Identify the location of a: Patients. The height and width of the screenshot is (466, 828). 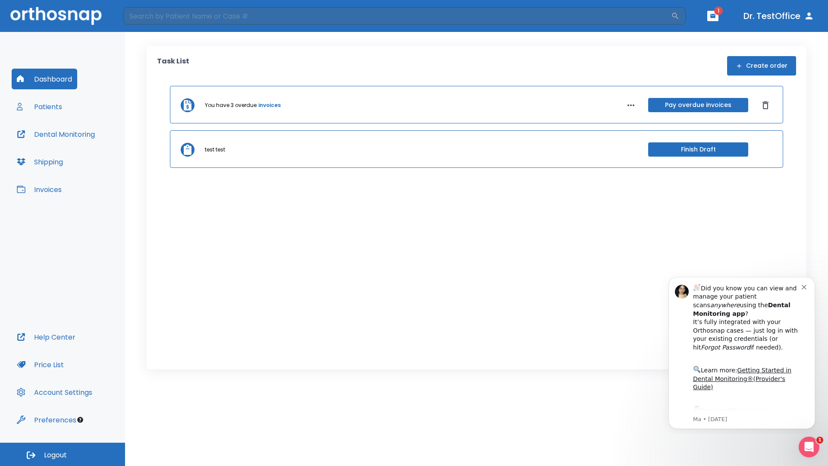
(39, 106).